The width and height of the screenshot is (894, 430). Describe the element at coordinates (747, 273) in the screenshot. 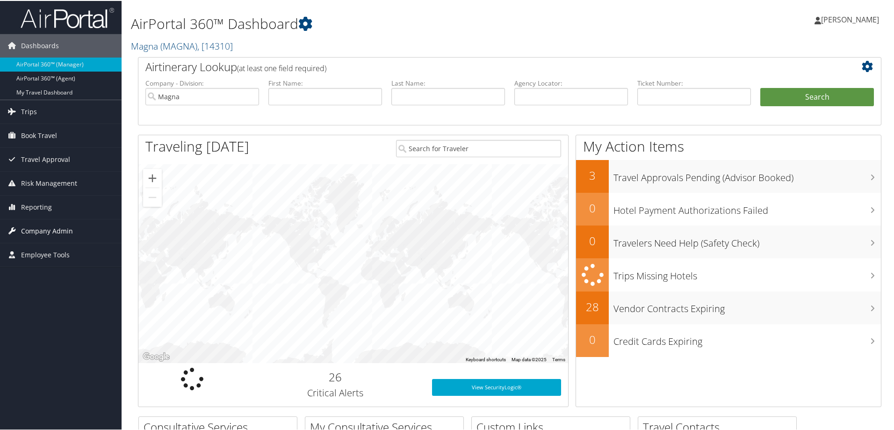

I see `h3: Trips Missing Hotels` at that location.